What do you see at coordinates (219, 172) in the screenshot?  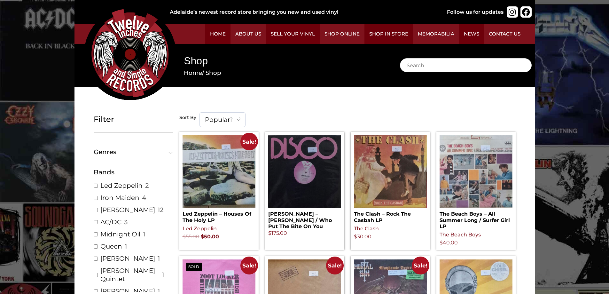 I see `img: Led Zeppelin – Houses Of The Holy LP` at bounding box center [219, 172].